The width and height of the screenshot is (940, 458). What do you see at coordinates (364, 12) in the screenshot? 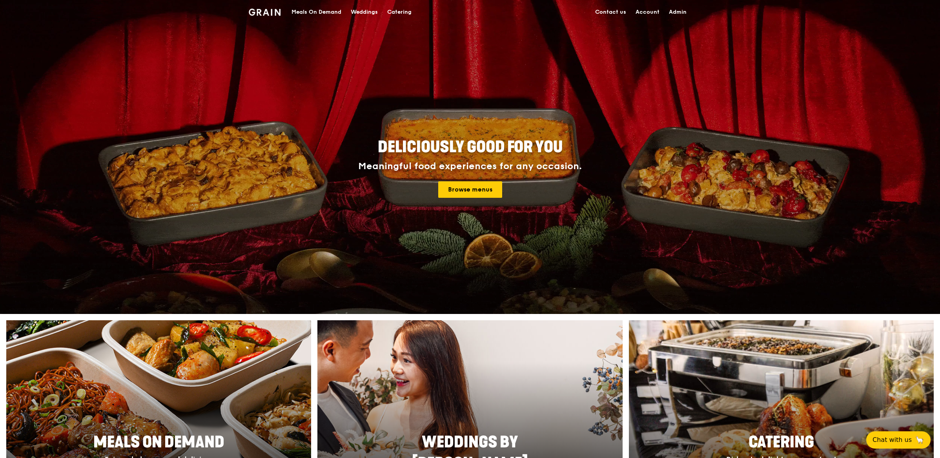
I see `div: Weddings` at bounding box center [364, 12].